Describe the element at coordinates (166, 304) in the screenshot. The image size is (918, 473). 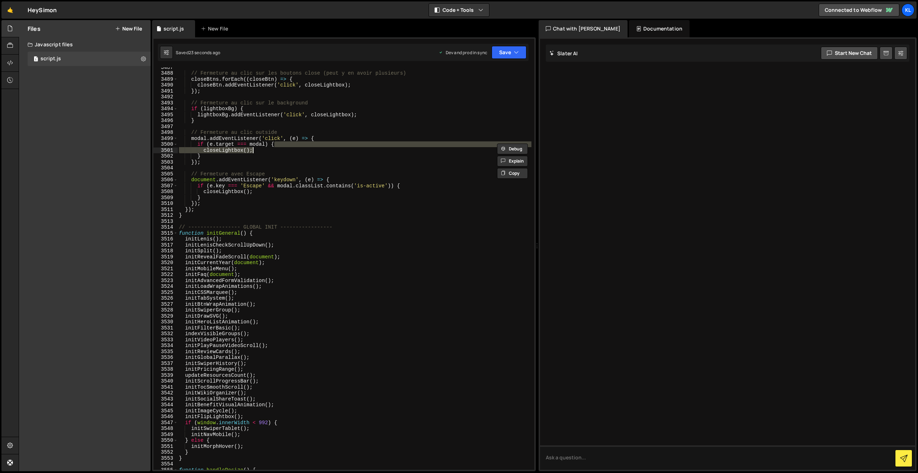
I see `div: 3527` at that location.